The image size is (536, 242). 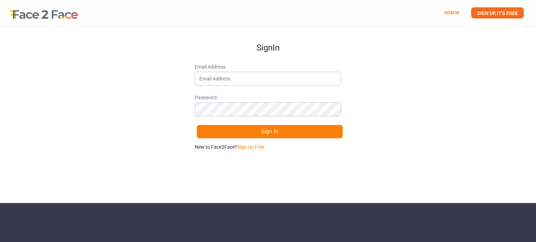 What do you see at coordinates (451, 13) in the screenshot?
I see `a: SIGN IN` at bounding box center [451, 13].